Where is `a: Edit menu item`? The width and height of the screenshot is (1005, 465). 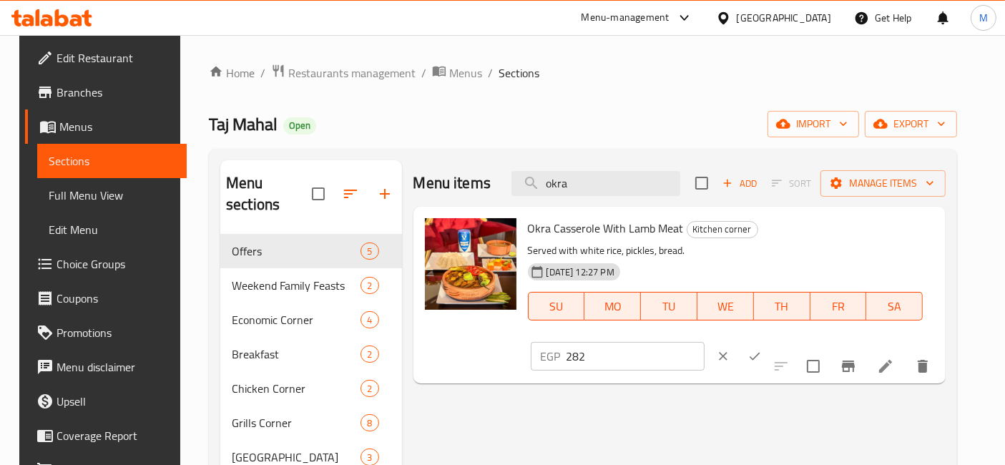
a: Edit menu item is located at coordinates (885, 366).